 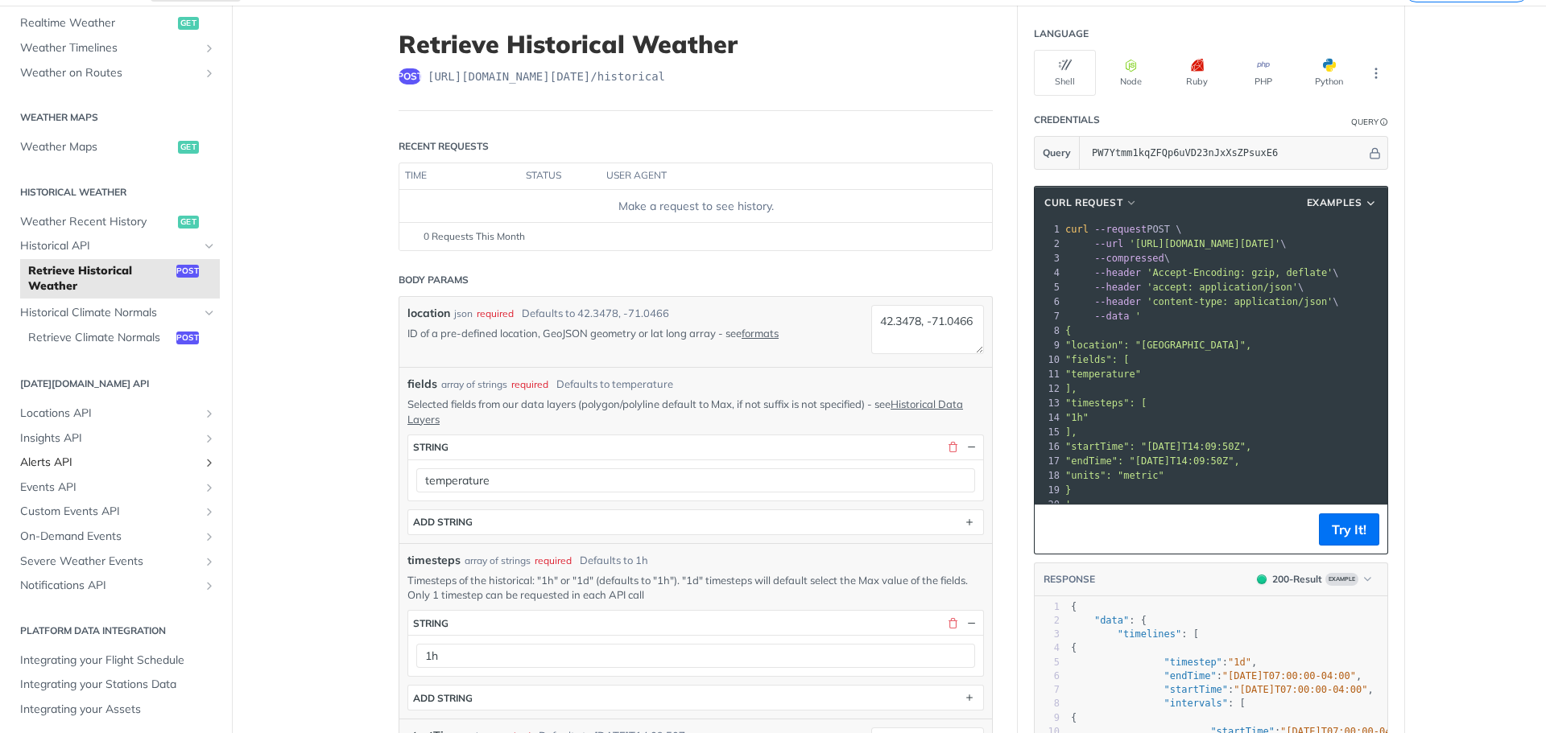 What do you see at coordinates (1076, 418) in the screenshot?
I see `span: "1h"` at bounding box center [1076, 418].